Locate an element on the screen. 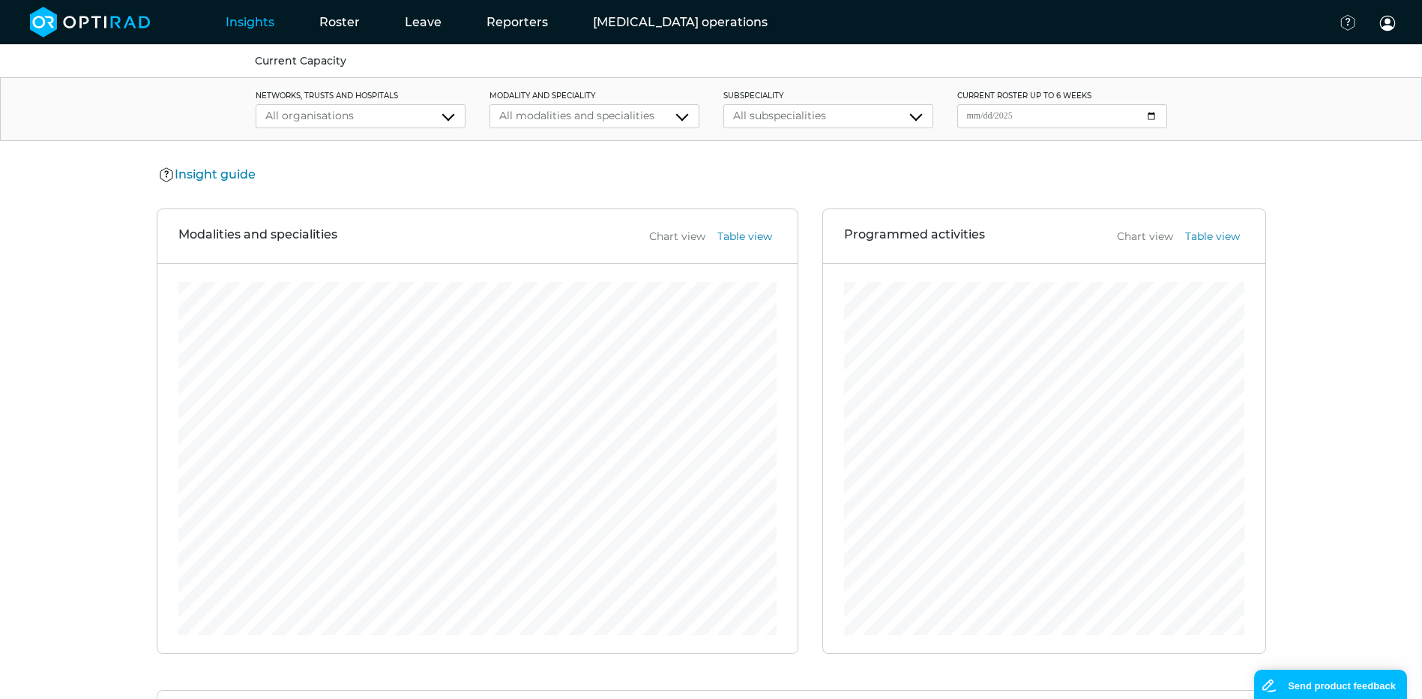 Image resolution: width=1422 pixels, height=699 pixels. label: subspeciality is located at coordinates (828, 95).